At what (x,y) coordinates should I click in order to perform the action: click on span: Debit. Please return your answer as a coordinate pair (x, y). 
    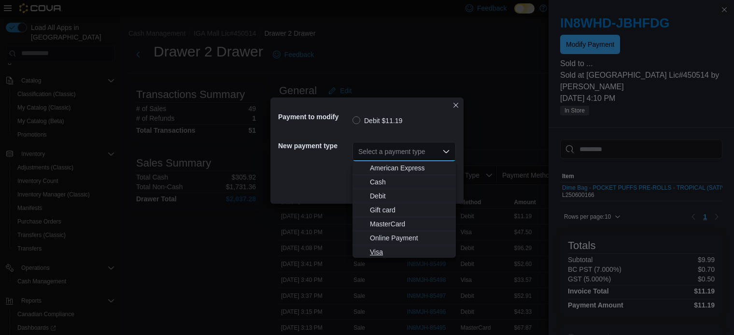
    Looking at the image, I should click on (410, 196).